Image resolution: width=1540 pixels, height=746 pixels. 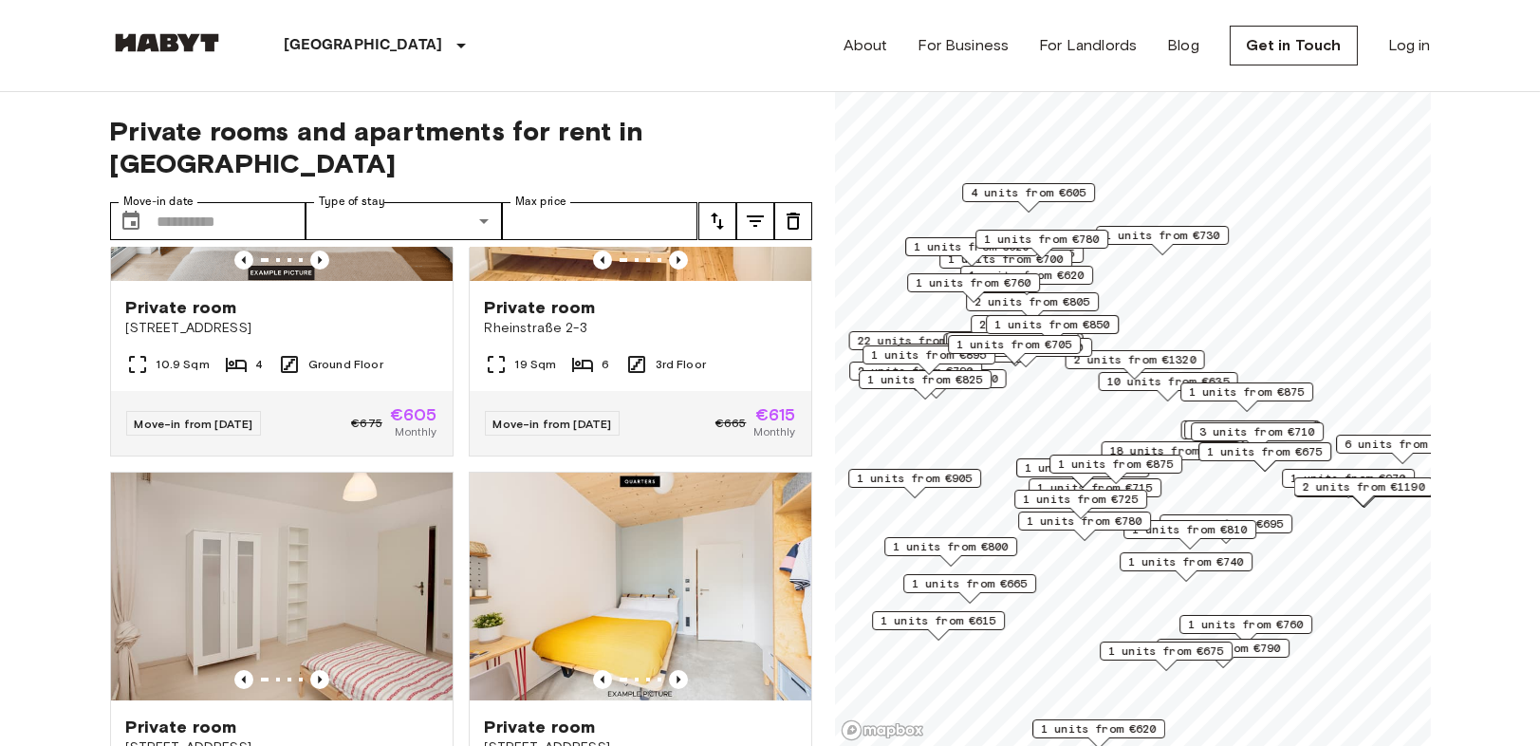 What do you see at coordinates (1170, 451) in the screenshot?
I see `span: 18 units from €720` at bounding box center [1170, 451].